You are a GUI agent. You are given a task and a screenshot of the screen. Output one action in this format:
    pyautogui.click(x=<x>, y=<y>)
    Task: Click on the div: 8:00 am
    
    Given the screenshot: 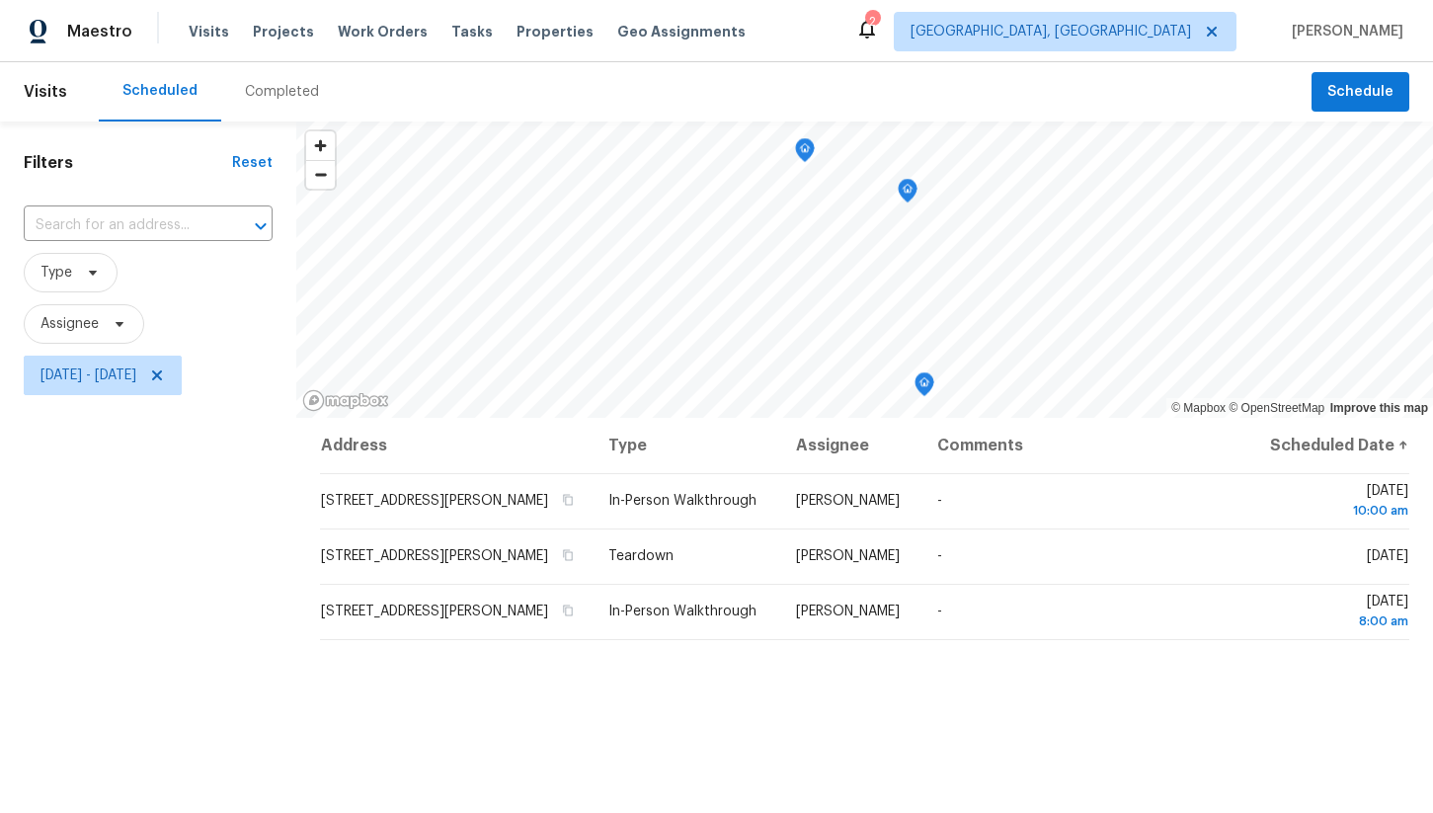 What is the action you would take?
    pyautogui.click(x=1336, y=621)
    